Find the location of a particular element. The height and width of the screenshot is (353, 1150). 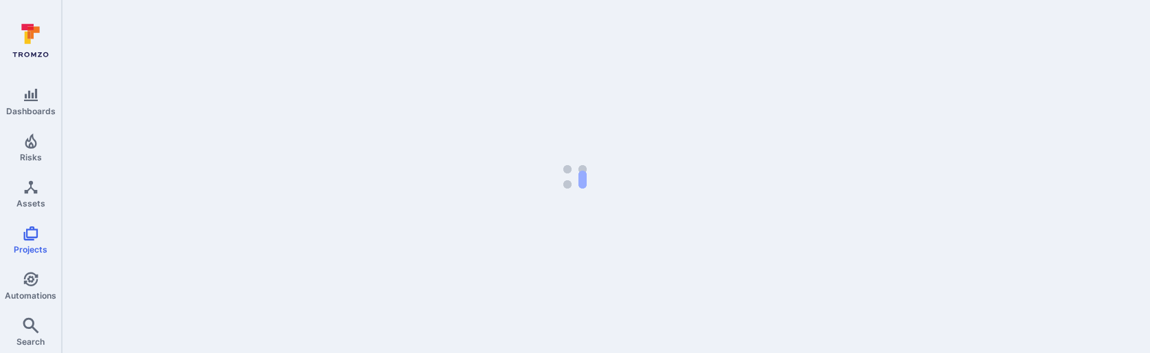

span: Assets is located at coordinates (31, 203).